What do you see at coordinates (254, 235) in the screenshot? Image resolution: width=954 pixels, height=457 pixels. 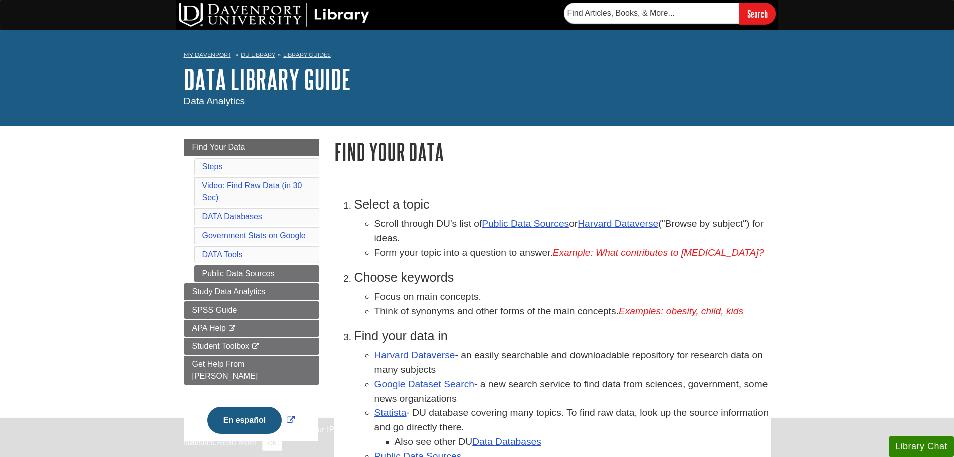 I see `a: Government Stats on Google` at bounding box center [254, 235].